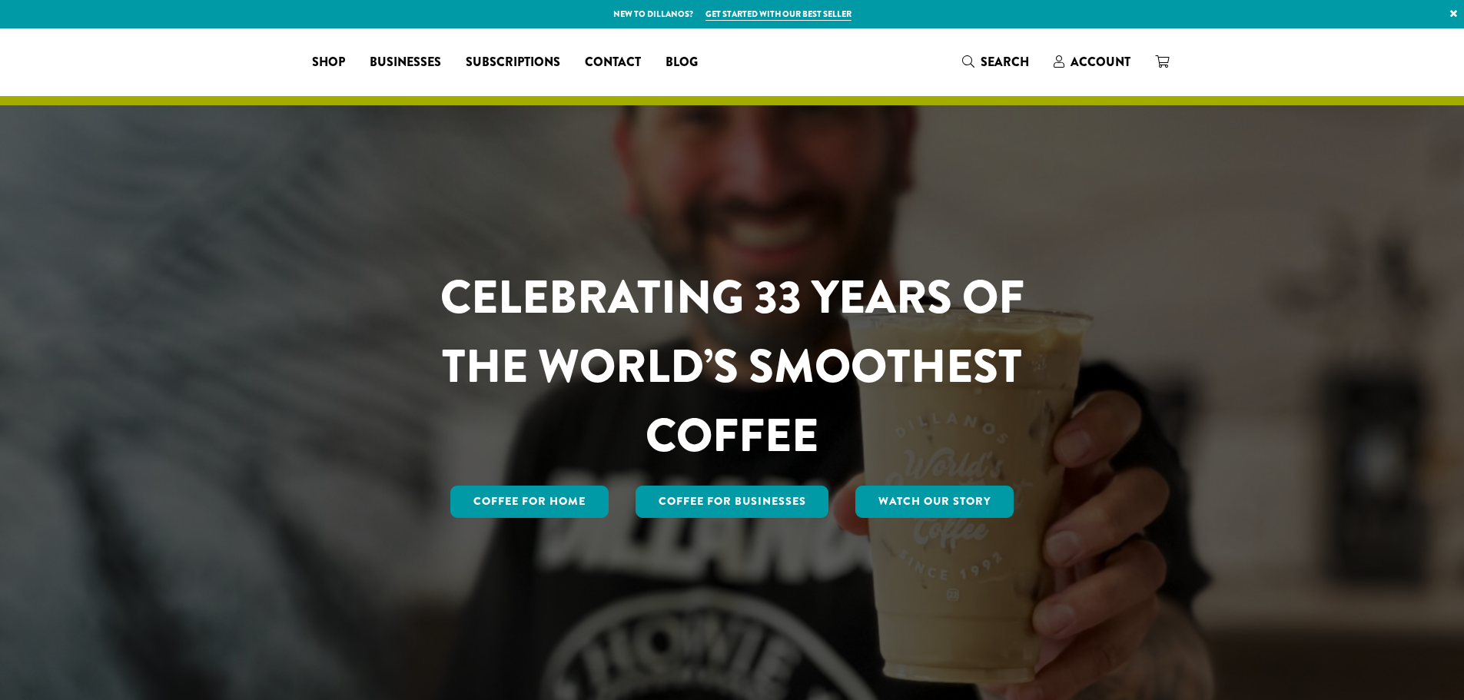 The image size is (1464, 700). What do you see at coordinates (934, 502) in the screenshot?
I see `a: Watch Our Story` at bounding box center [934, 502].